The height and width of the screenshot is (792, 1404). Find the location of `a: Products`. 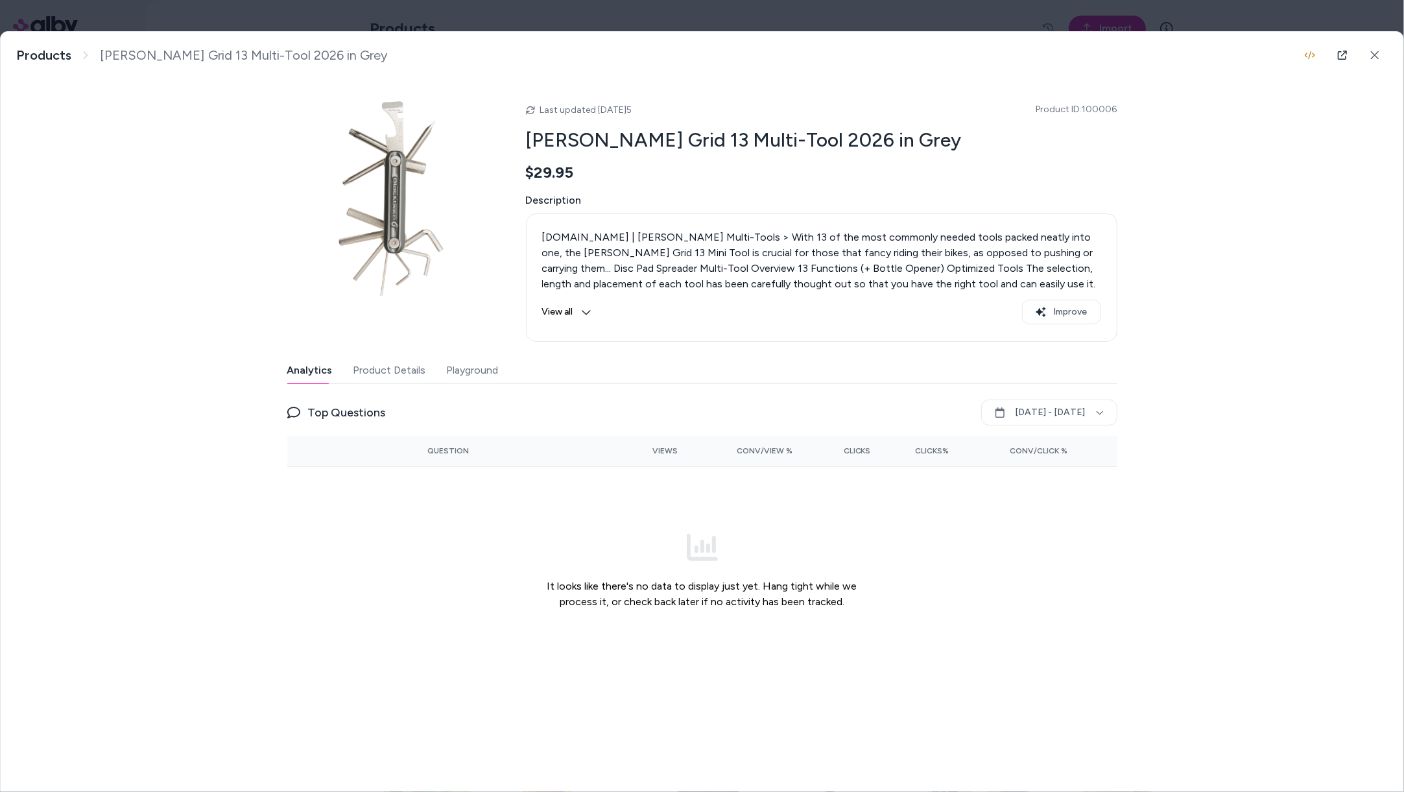

a: Products is located at coordinates (43, 55).